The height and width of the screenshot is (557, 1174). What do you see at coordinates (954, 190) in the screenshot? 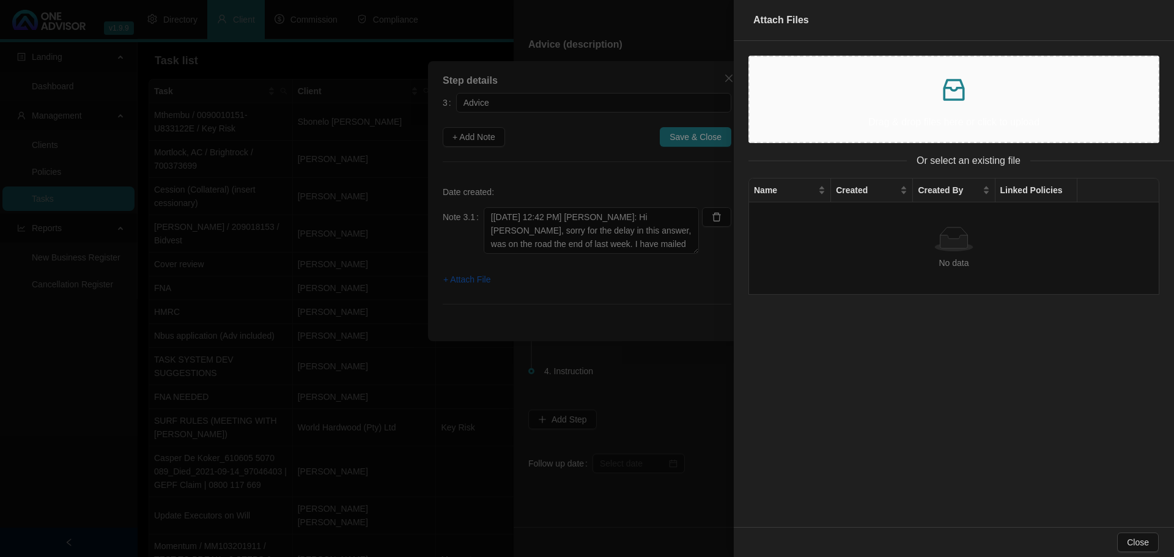
I see `th: Created By` at bounding box center [954, 190].